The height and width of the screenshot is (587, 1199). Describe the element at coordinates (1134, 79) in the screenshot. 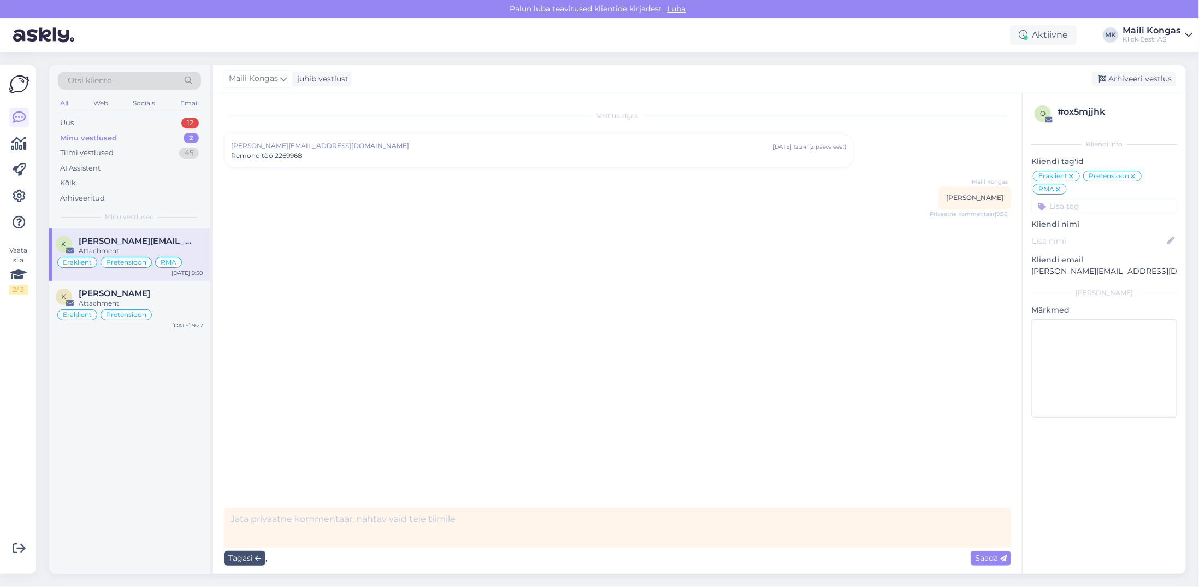

I see `div: Arhiveeri vestlus` at that location.